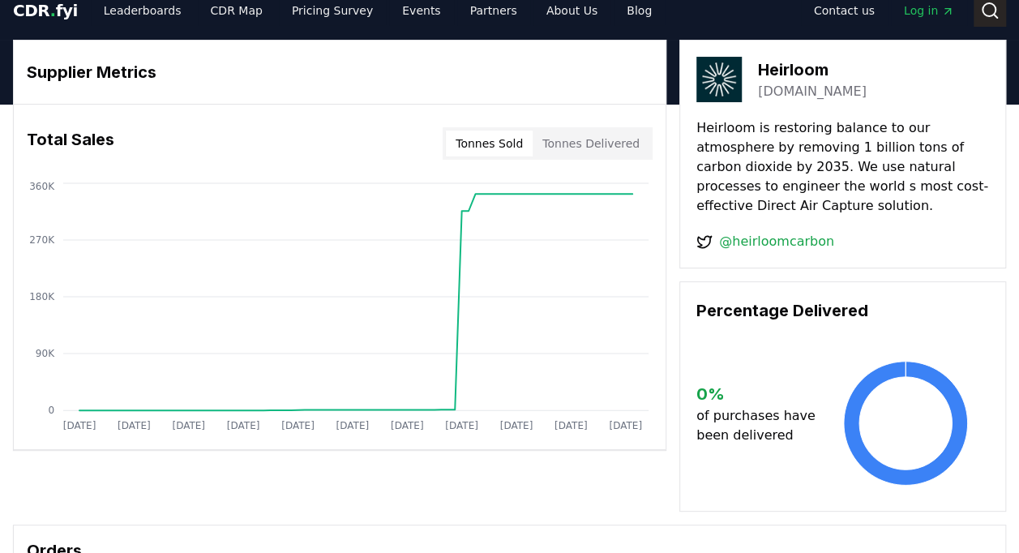  I want to click on p: Heirloom is restoring balance to our atmosphere by removing 1 billion tons of carbon dioxide by 2..., so click(842, 167).